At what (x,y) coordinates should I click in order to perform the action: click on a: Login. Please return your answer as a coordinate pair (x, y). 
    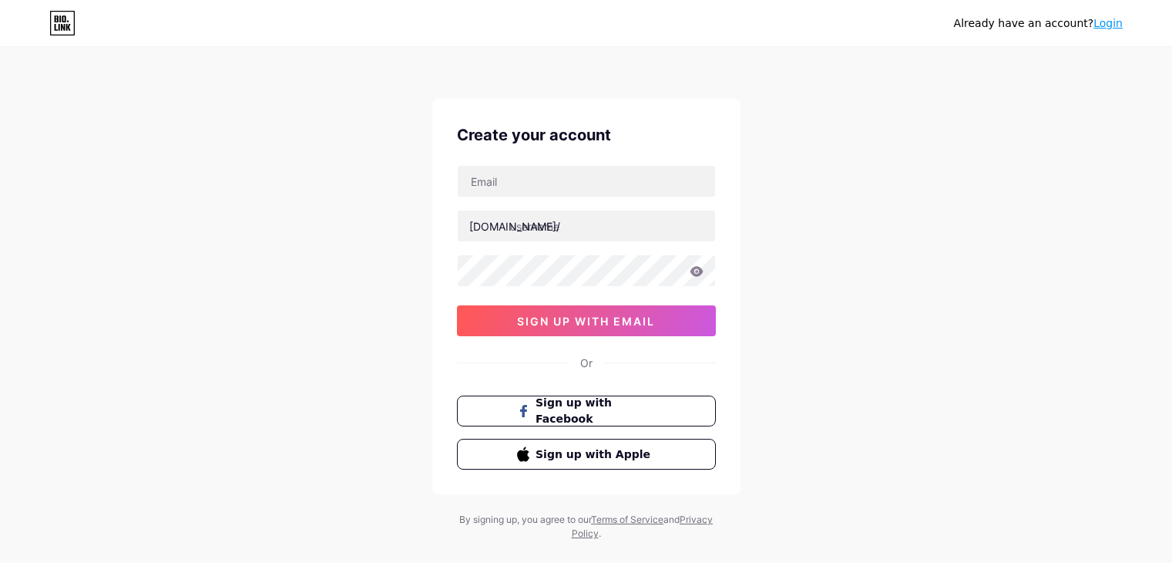
    Looking at the image, I should click on (1108, 23).